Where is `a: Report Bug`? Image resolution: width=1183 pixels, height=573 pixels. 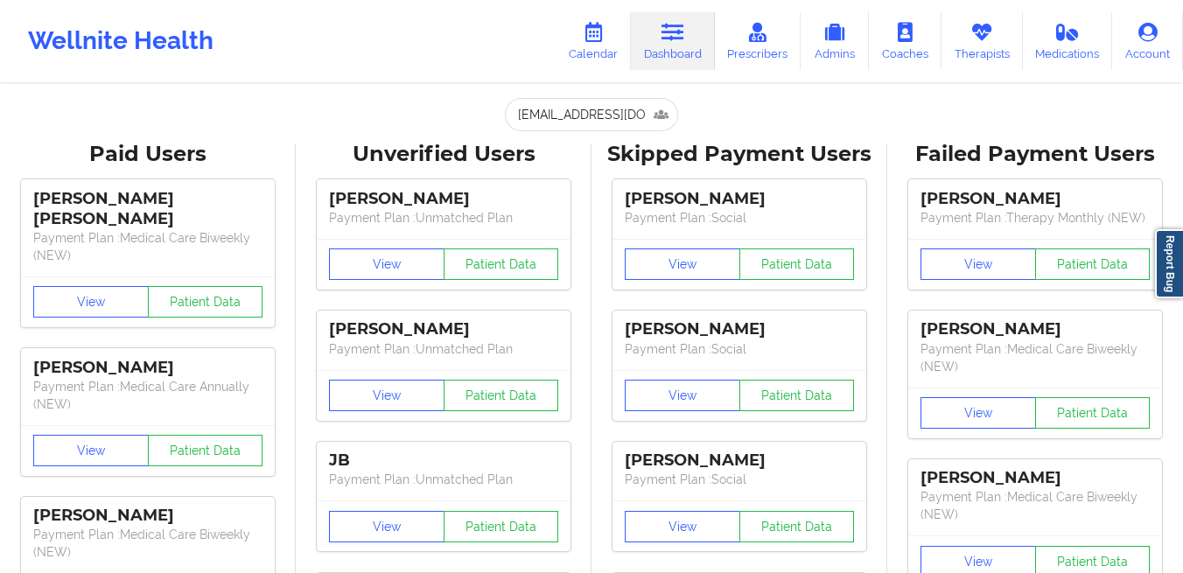
a: Report Bug is located at coordinates (1169, 263).